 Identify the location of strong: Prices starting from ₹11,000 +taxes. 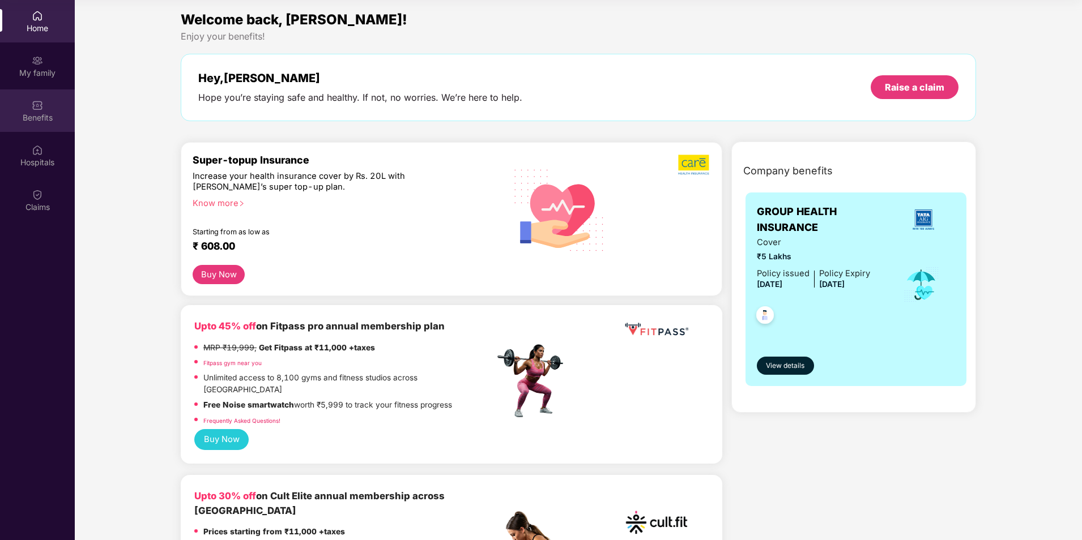
(274, 532).